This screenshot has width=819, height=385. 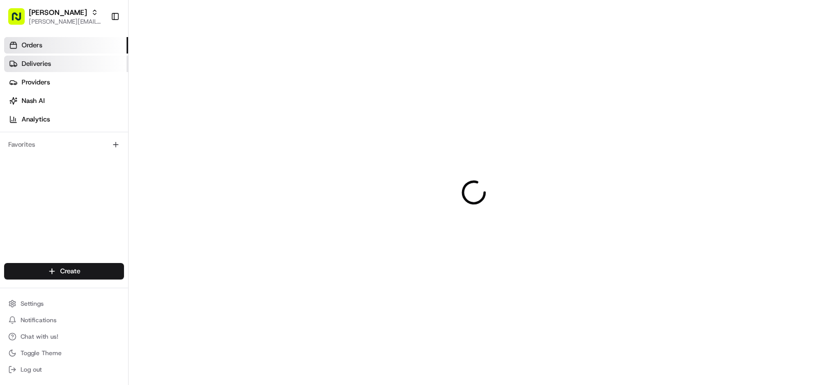 I want to click on div: We're available if you need us!, so click(x=82, y=113).